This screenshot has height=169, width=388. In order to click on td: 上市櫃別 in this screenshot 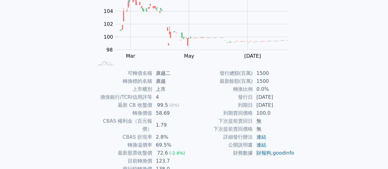, I will do `click(123, 89)`.